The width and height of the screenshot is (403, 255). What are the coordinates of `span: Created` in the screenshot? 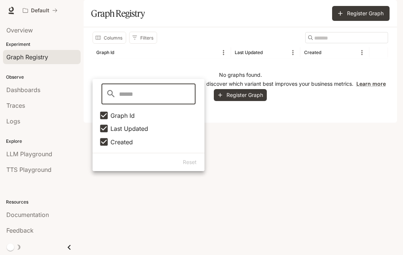 It's located at (122, 142).